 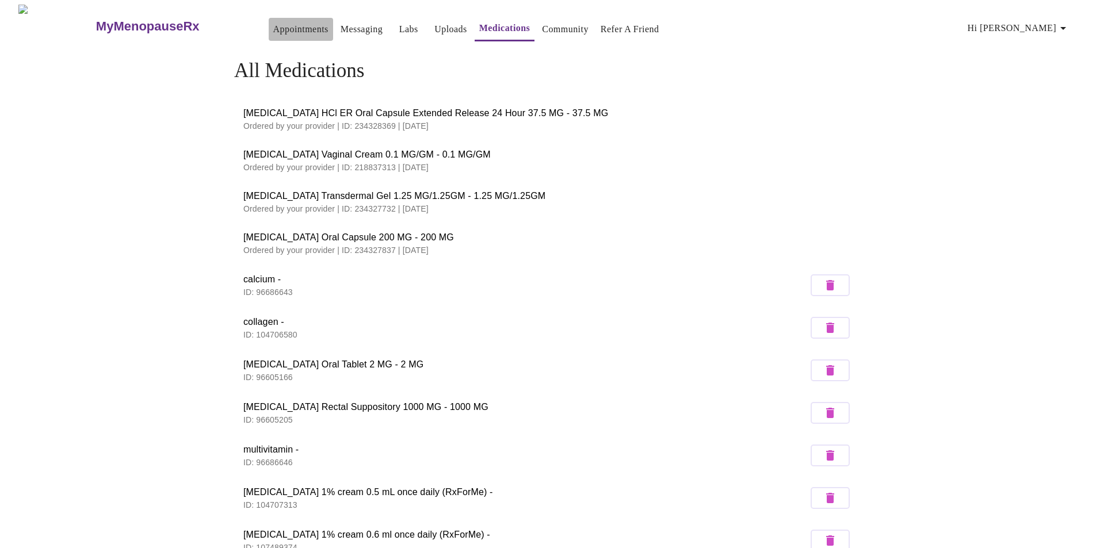 What do you see at coordinates (451, 29) in the screenshot?
I see `button: Uploads` at bounding box center [451, 29].